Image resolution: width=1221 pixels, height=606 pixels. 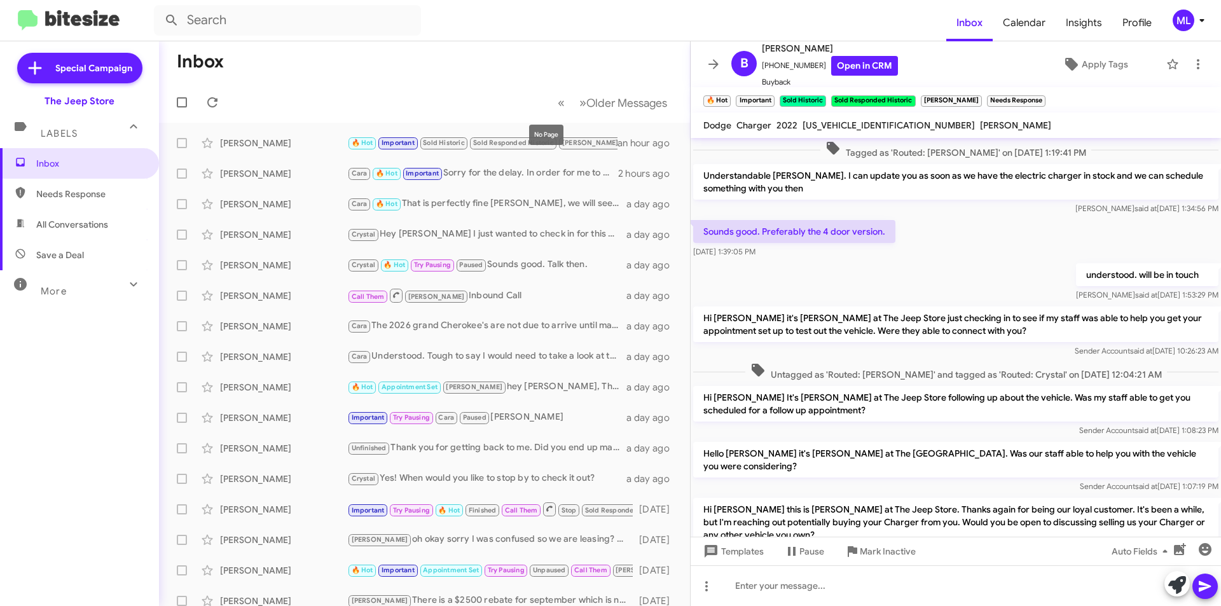 What do you see at coordinates (483, 510) in the screenshot?
I see `span: Finished` at bounding box center [483, 510].